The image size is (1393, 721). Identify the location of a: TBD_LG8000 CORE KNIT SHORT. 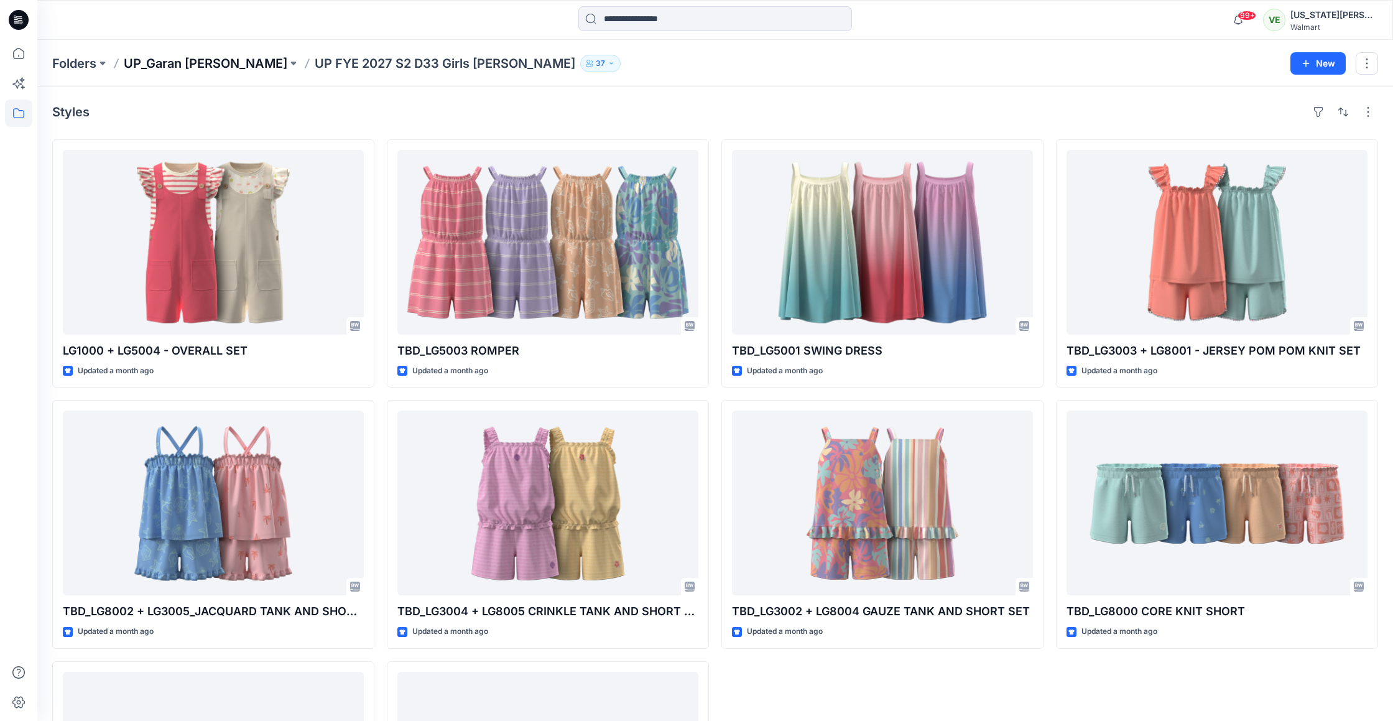
(1217, 503).